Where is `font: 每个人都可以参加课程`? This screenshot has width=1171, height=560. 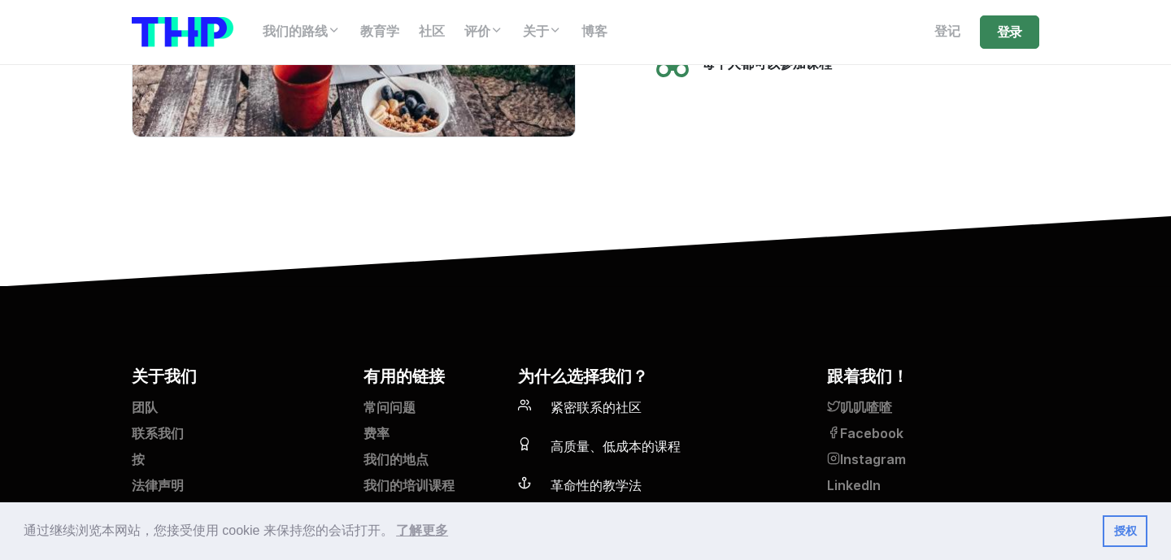
font: 每个人都可以参加课程 is located at coordinates (767, 63).